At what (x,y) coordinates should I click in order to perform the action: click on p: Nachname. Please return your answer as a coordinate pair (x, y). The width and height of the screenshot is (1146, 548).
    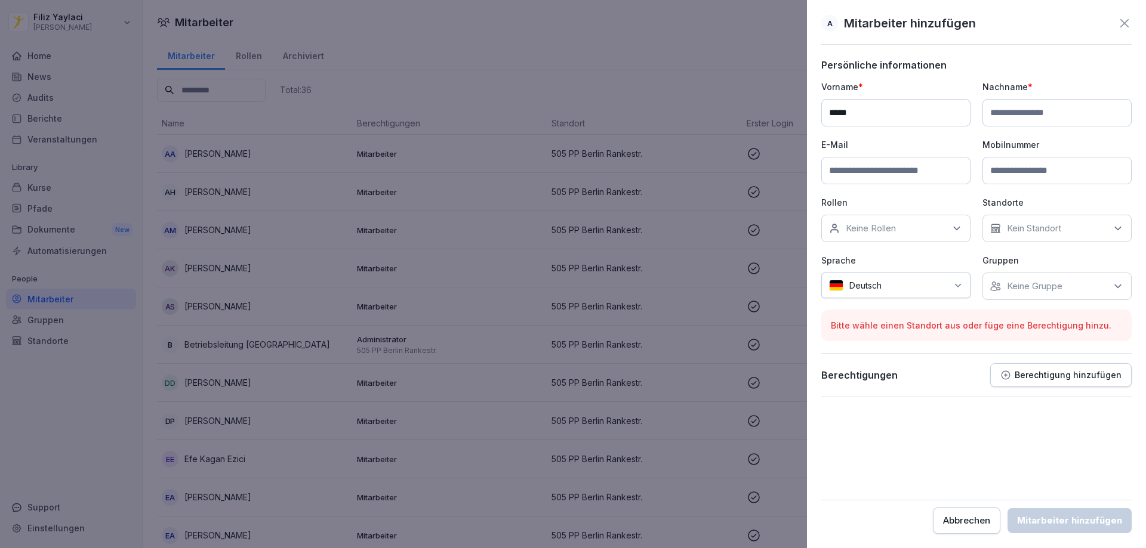
    Looking at the image, I should click on (1057, 87).